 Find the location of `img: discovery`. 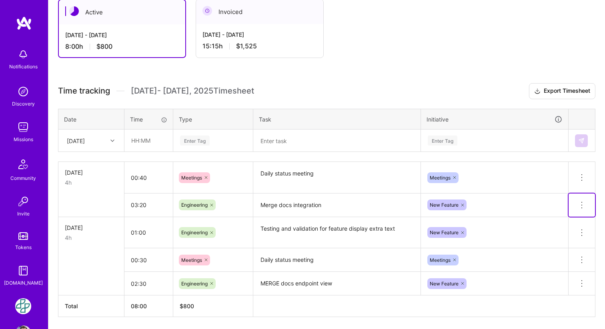

img: discovery is located at coordinates (23, 92).